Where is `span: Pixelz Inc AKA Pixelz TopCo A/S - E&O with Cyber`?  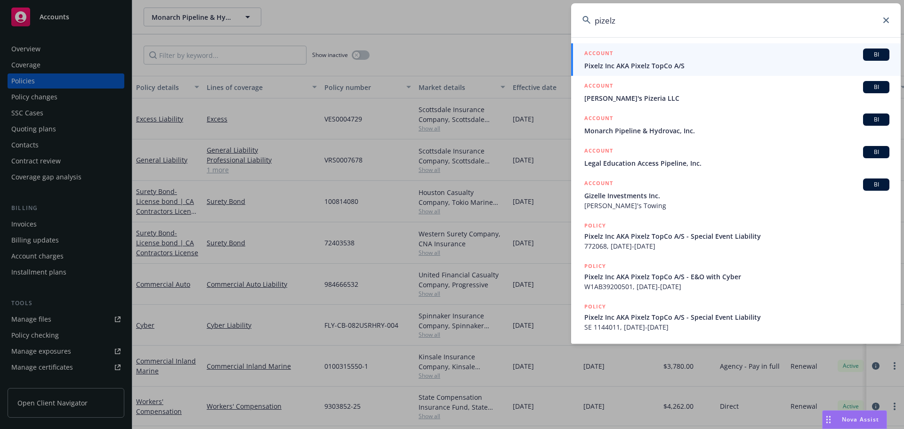
span: Pixelz Inc AKA Pixelz TopCo A/S - E&O with Cyber is located at coordinates (736, 276).